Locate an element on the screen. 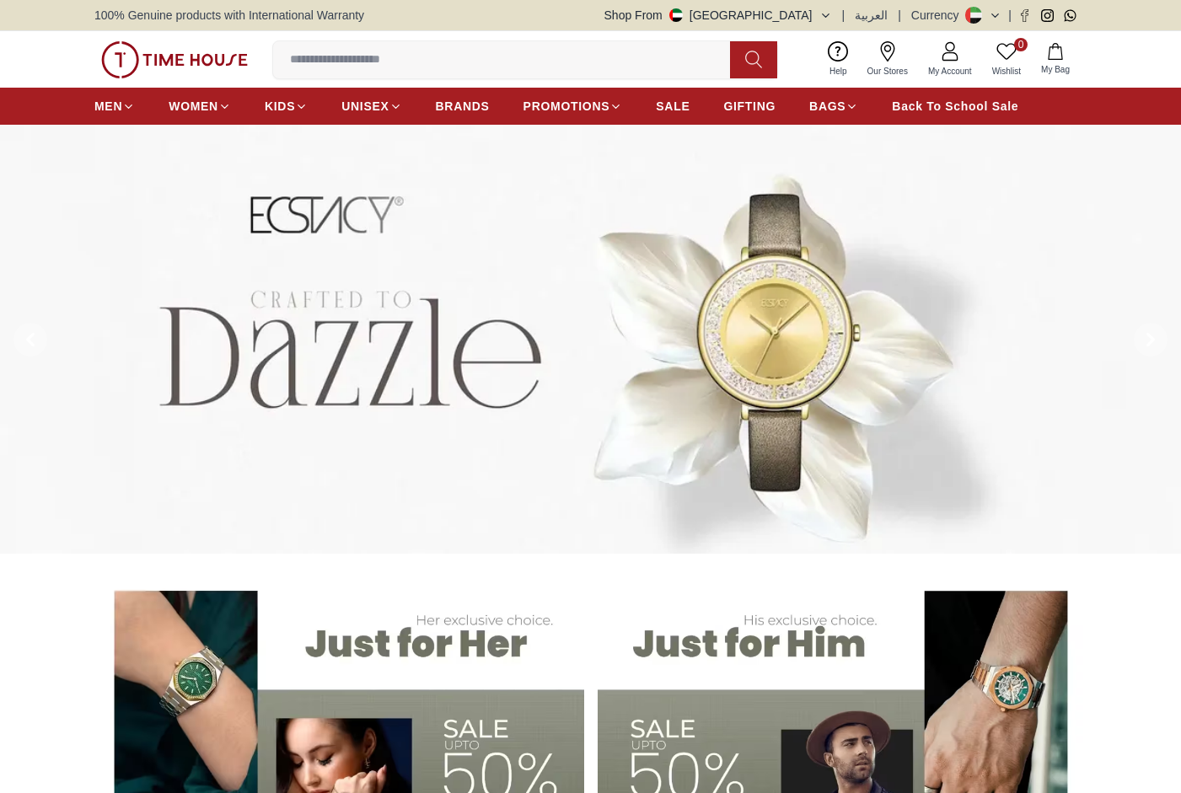 The image size is (1181, 793). button: العربية is located at coordinates (871, 15).